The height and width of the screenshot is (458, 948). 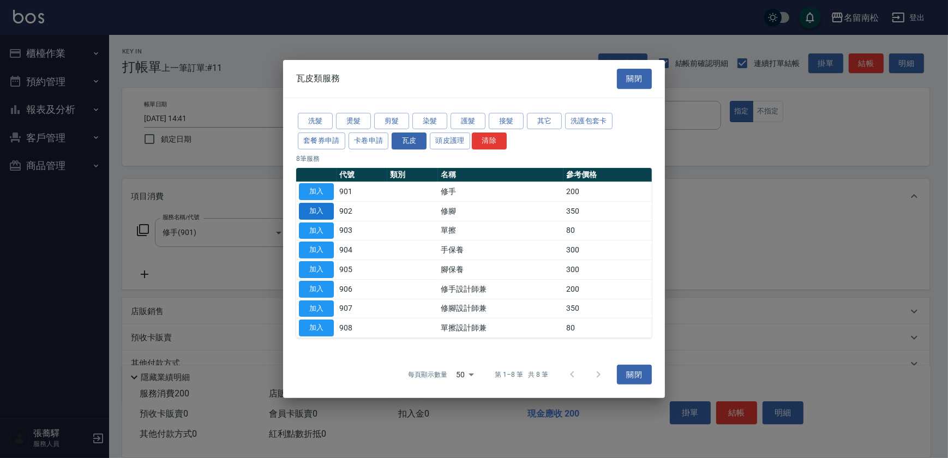 I want to click on th: 類別, so click(x=413, y=175).